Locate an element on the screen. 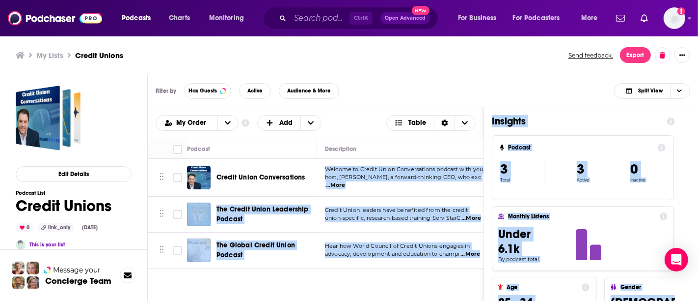 The image size is (698, 301). h2: Choose List sort is located at coordinates (197, 123).